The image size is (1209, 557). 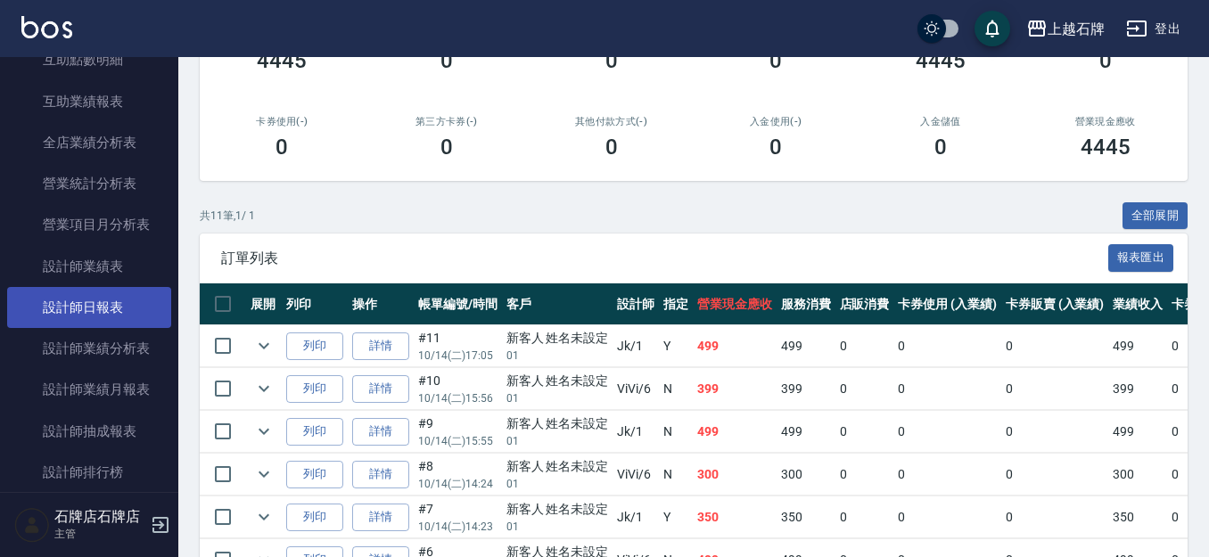 I want to click on td: #10, so click(x=457, y=389).